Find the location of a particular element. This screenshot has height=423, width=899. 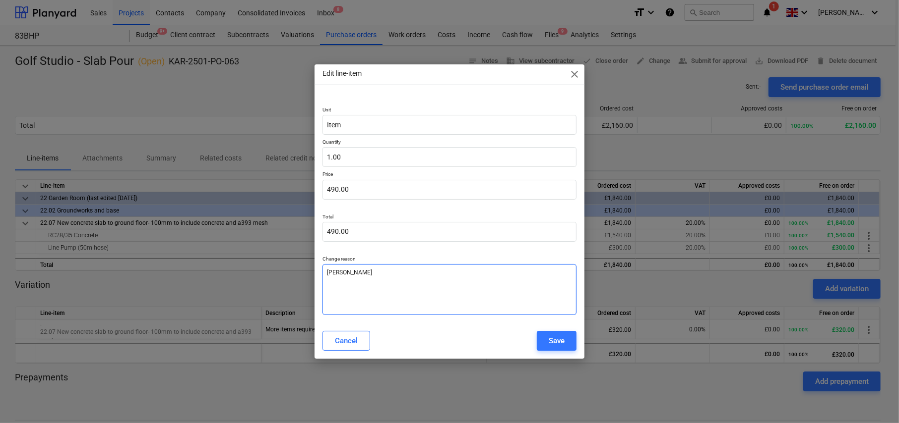

p: Edit line-item is located at coordinates (342, 73).